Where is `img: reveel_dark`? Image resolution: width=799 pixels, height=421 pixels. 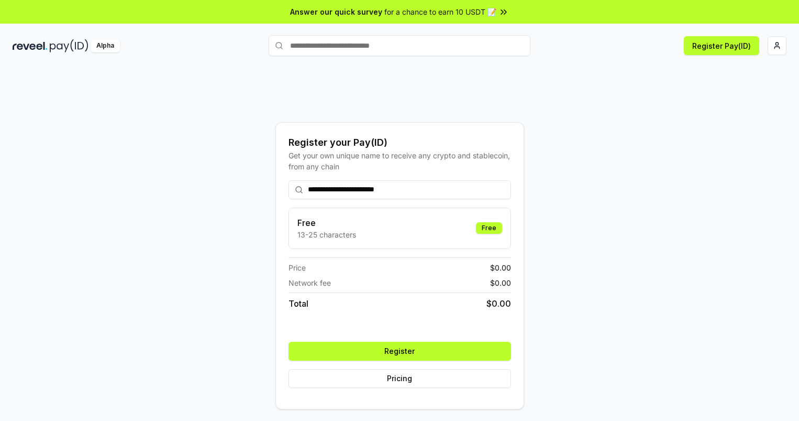
img: reveel_dark is located at coordinates (30, 46).